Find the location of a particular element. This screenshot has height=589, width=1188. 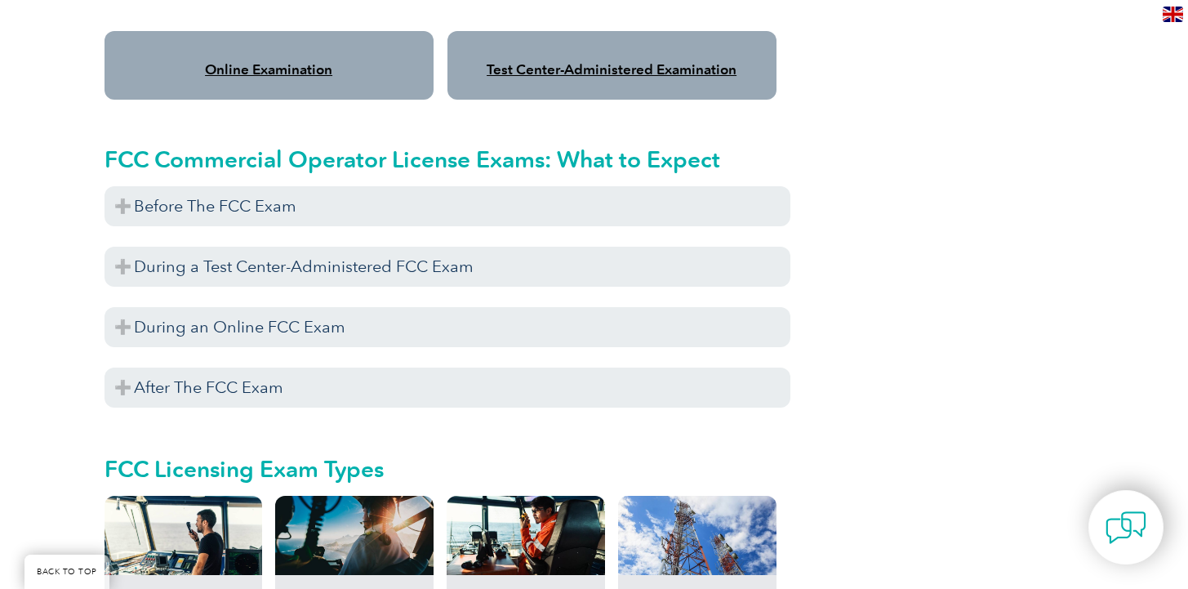

a: Online Examination is located at coordinates (269, 69).